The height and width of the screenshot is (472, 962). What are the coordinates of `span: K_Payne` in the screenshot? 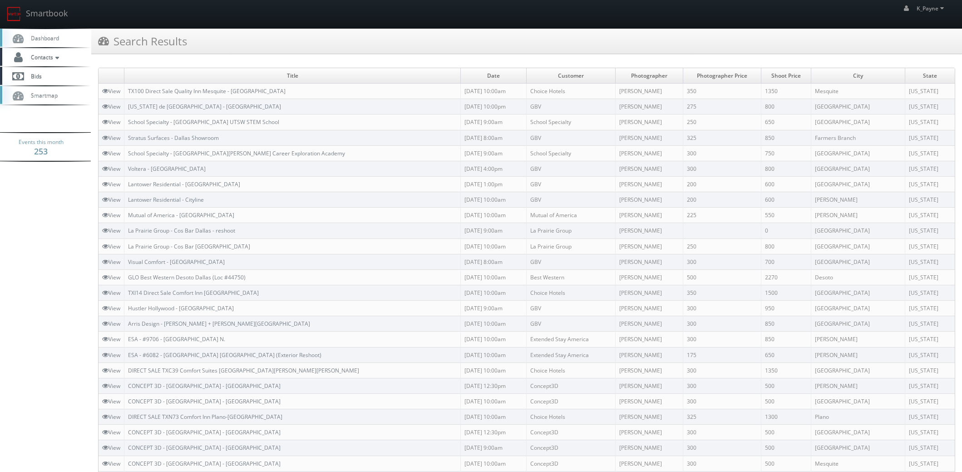 It's located at (932, 8).